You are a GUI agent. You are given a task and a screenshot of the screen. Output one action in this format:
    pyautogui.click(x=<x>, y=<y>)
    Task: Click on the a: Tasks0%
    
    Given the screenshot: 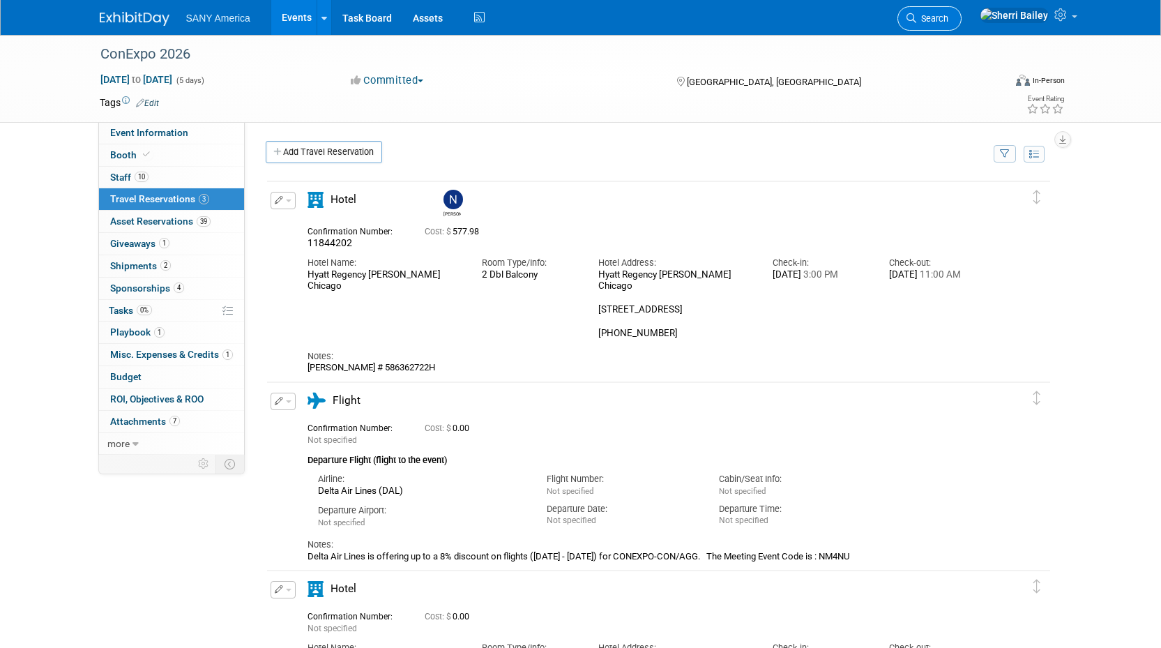 What is the action you would take?
    pyautogui.click(x=171, y=310)
    